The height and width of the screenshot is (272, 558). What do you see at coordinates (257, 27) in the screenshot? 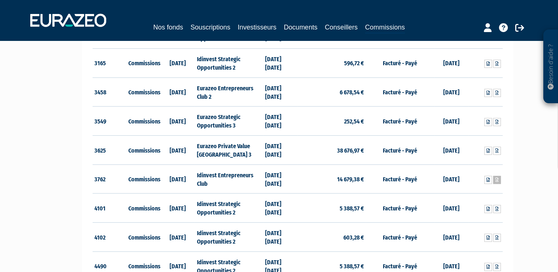
I see `a: Investisseurs` at bounding box center [257, 27].